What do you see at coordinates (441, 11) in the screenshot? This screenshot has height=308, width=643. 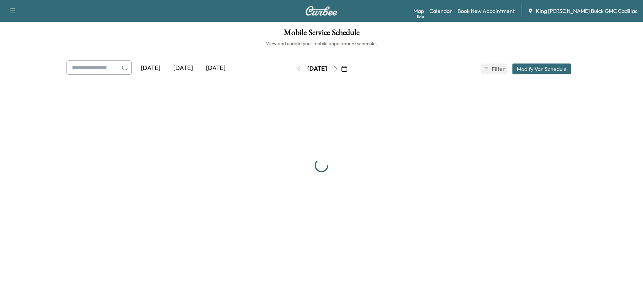 I see `a: Calendar` at bounding box center [441, 11].